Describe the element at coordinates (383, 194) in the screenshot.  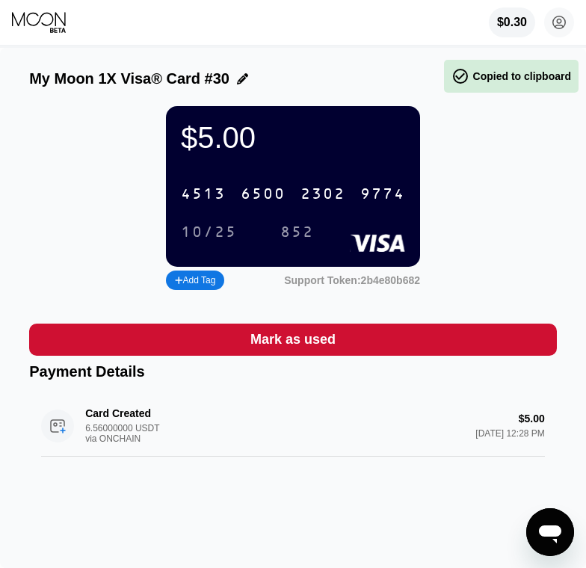
I see `div: 9774` at that location.